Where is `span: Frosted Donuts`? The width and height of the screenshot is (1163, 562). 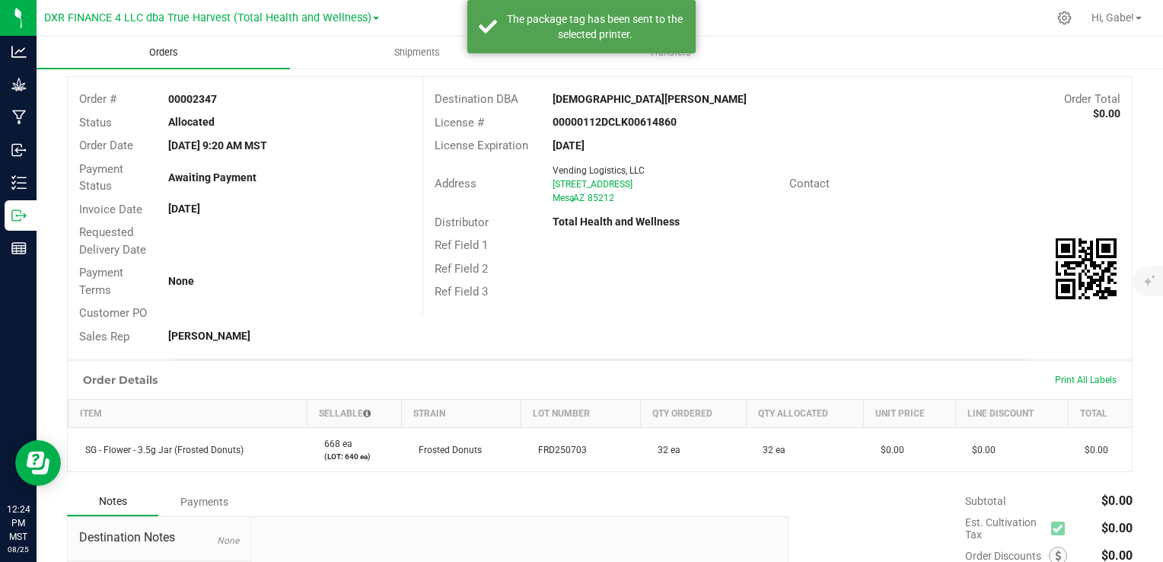
span: Frosted Donuts is located at coordinates (446, 450).